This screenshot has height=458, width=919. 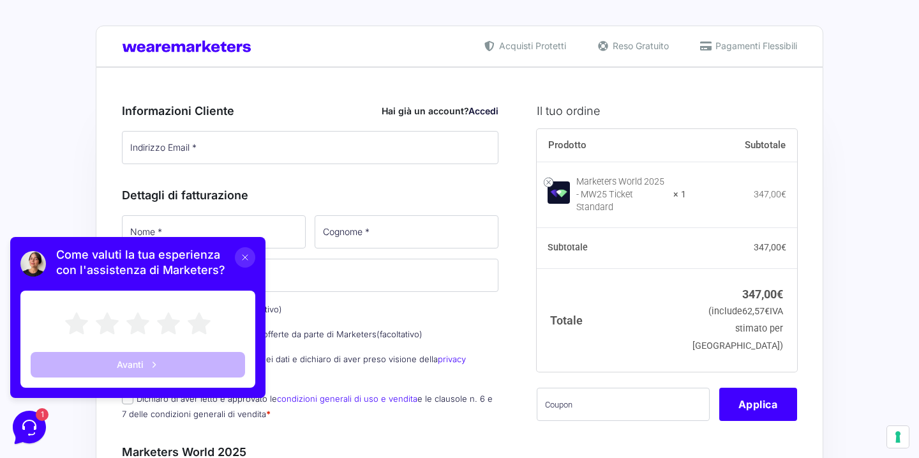 What do you see at coordinates (146, 146) in the screenshot?
I see `button: Avanti` at bounding box center [146, 146].